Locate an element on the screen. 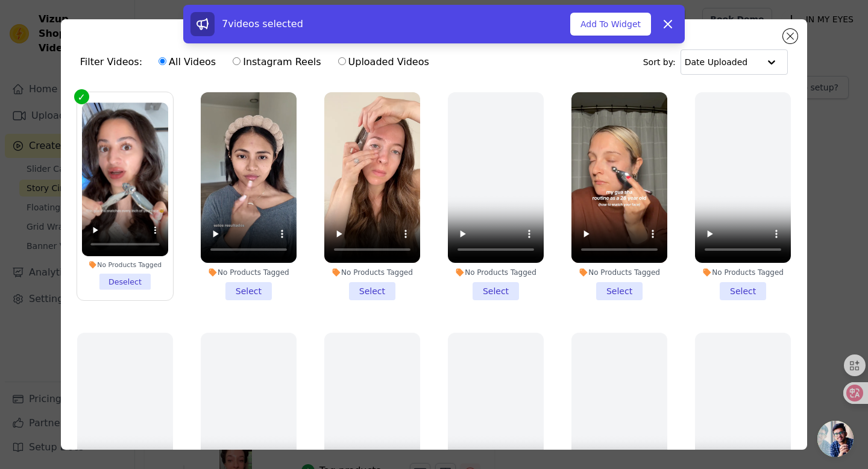  div: Filter Videos: is located at coordinates (258, 62).